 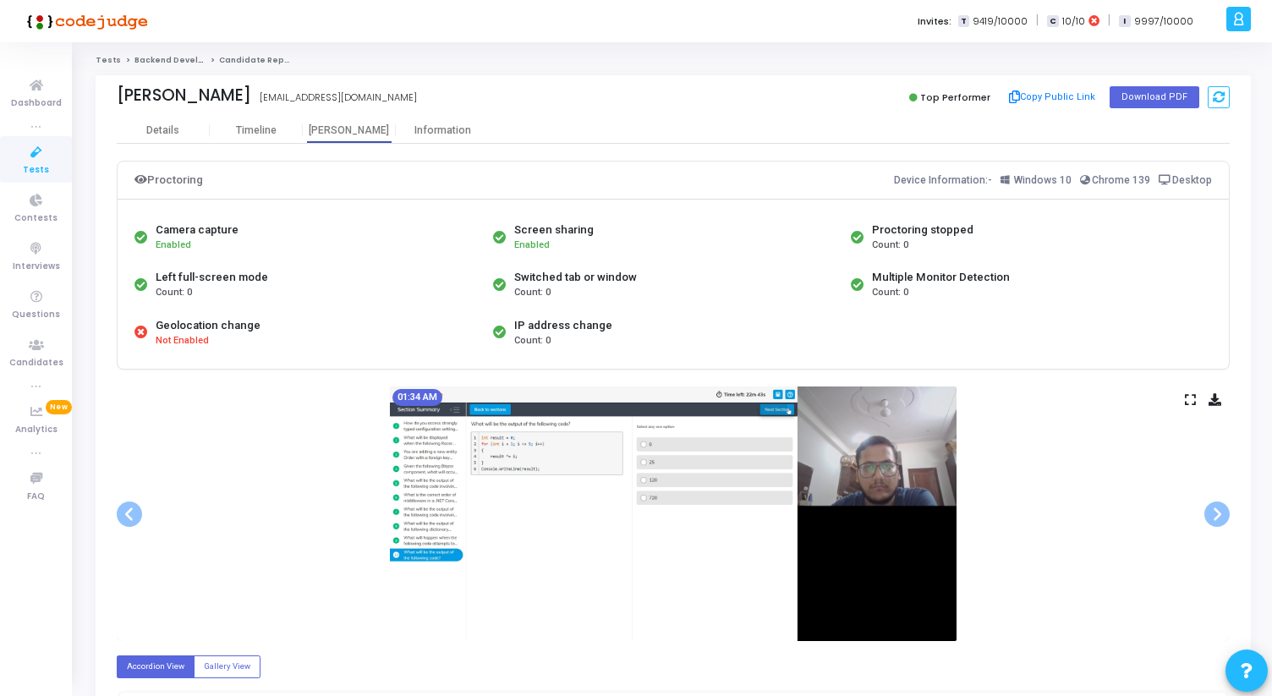 What do you see at coordinates (1121, 180) in the screenshot?
I see `span: Chrome 139` at bounding box center [1121, 180].